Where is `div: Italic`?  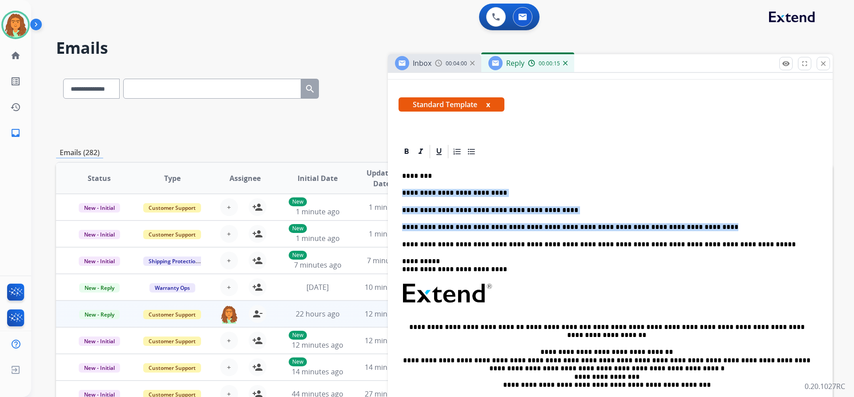
div: Italic is located at coordinates (421, 152).